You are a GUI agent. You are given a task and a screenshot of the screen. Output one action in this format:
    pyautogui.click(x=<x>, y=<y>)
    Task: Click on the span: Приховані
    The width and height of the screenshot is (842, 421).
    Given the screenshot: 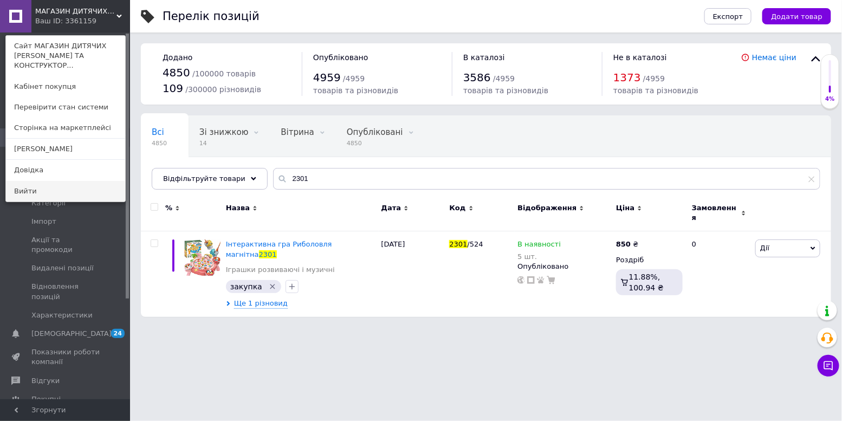 What is the action you would take?
    pyautogui.click(x=173, y=173)
    